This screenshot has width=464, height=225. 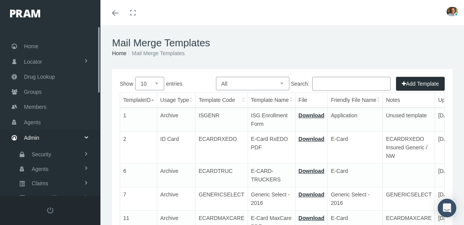 What do you see at coordinates (221, 100) in the screenshot?
I see `th: Template Code: activate to sort column ascending` at bounding box center [221, 100].